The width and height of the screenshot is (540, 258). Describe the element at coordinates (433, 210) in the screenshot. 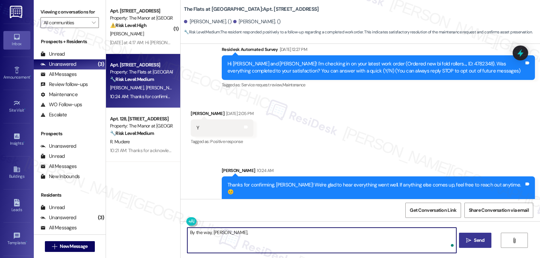

I see `button: Get Conversation Link` at that location.